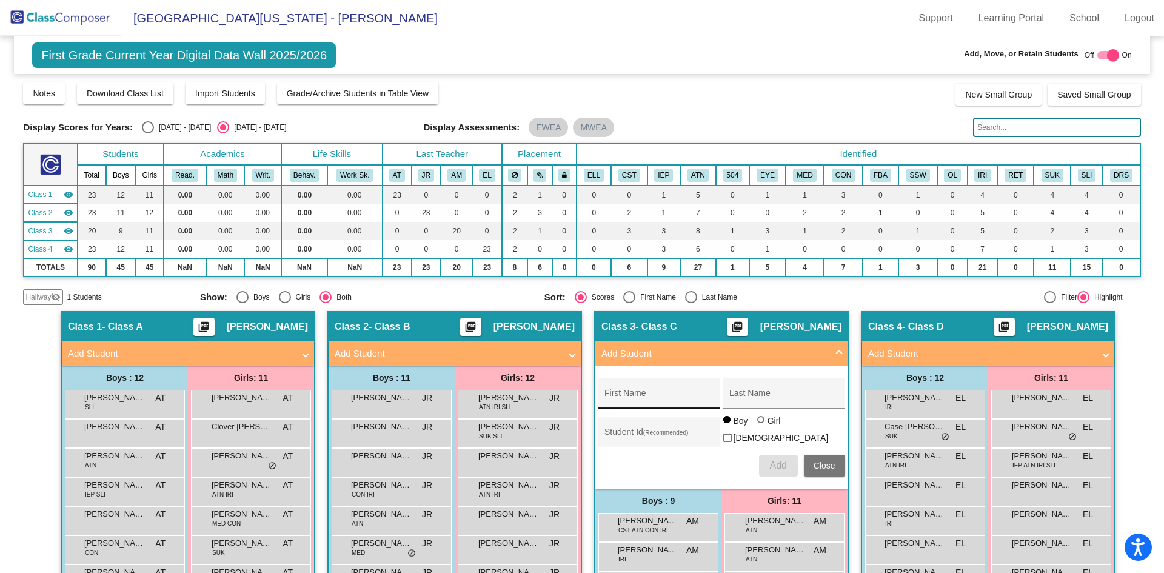 Image resolution: width=1164 pixels, height=573 pixels. What do you see at coordinates (804, 267) in the screenshot?
I see `td: 4` at bounding box center [804, 267].